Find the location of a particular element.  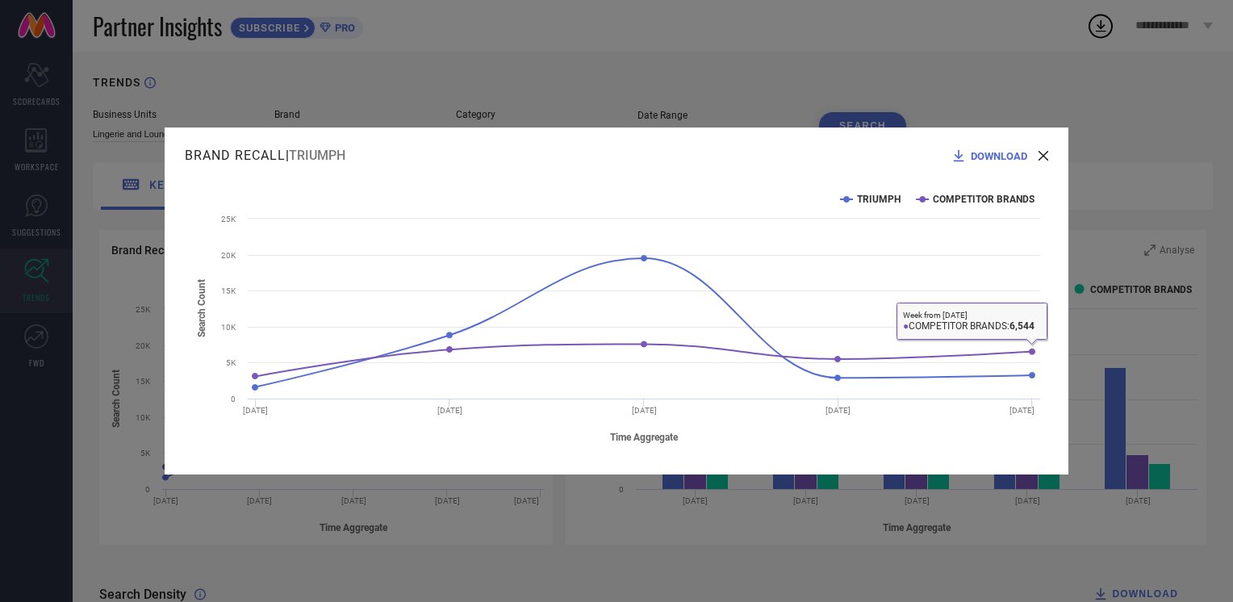

h1: Brand Recall is located at coordinates (235, 155).